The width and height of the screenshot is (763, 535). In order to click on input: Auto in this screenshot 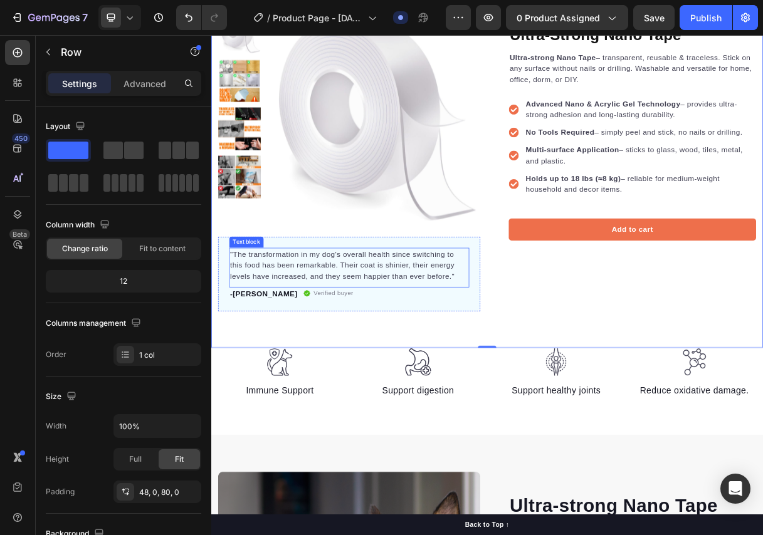, I will do `click(157, 426)`.